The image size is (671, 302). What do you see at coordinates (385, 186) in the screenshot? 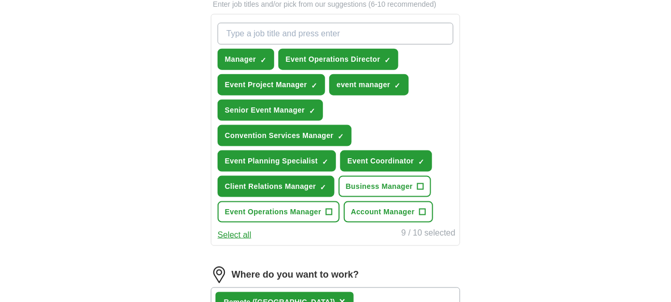
I see `button: Business Manager` at bounding box center [385, 186].